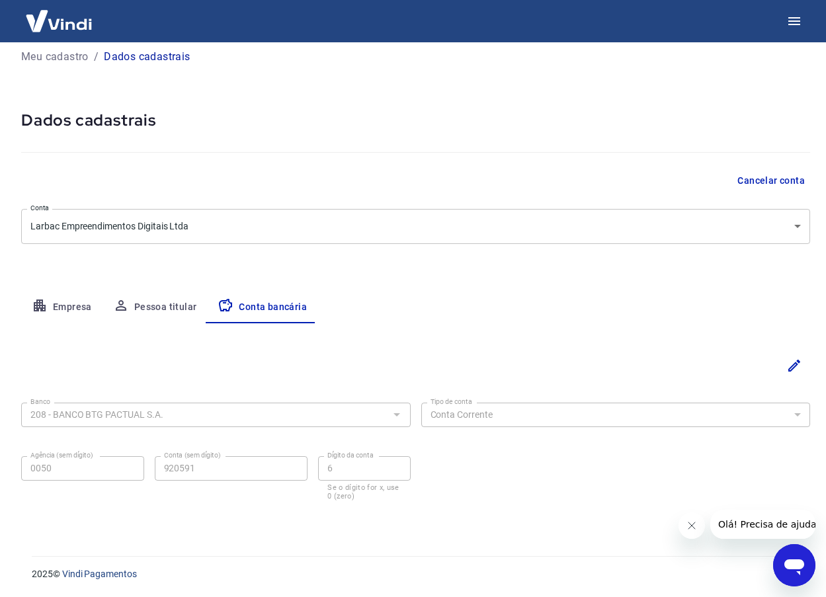 This screenshot has height=597, width=826. What do you see at coordinates (364, 492) in the screenshot?
I see `p: Se o dígito for x, use 0 (zero)` at bounding box center [364, 492].